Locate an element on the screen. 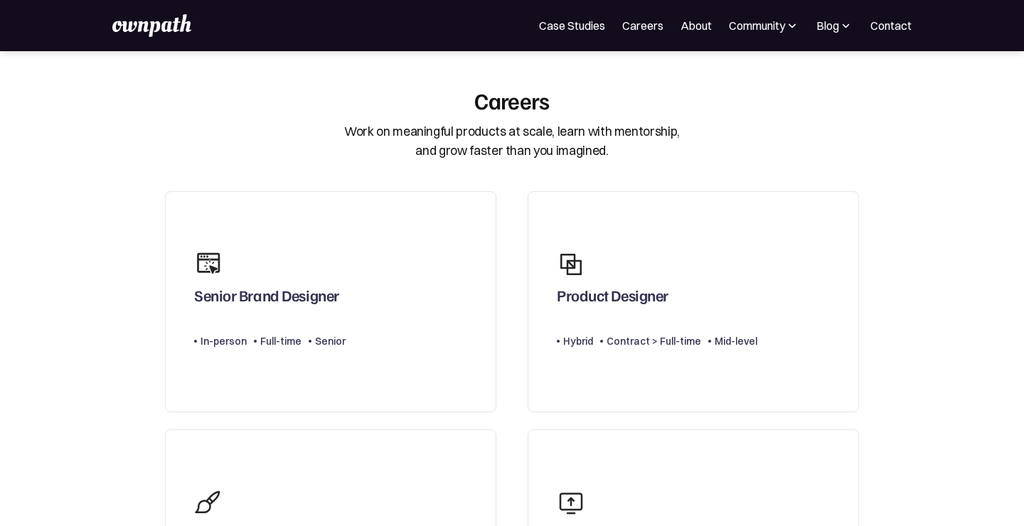 This screenshot has width=1024, height=526. div: Senior Brand Designer is located at coordinates (267, 299).